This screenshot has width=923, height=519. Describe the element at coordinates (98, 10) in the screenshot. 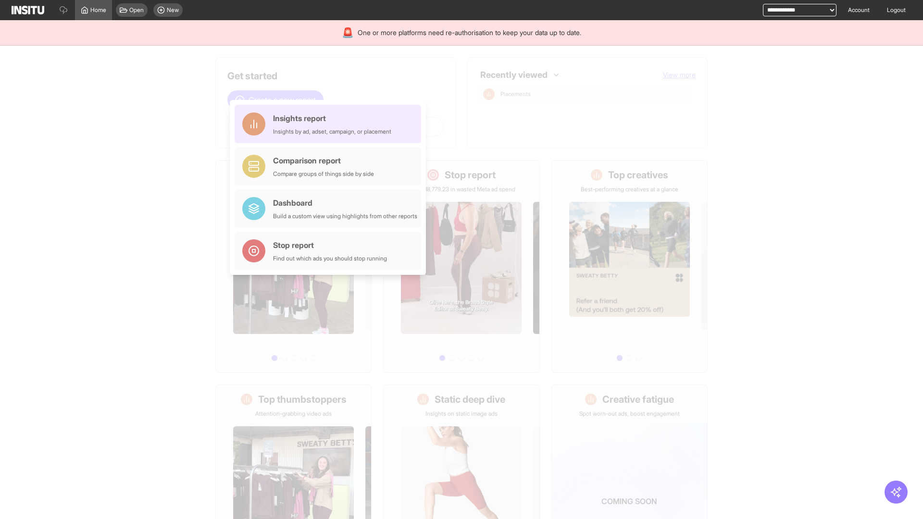

I see `span: Home` at that location.